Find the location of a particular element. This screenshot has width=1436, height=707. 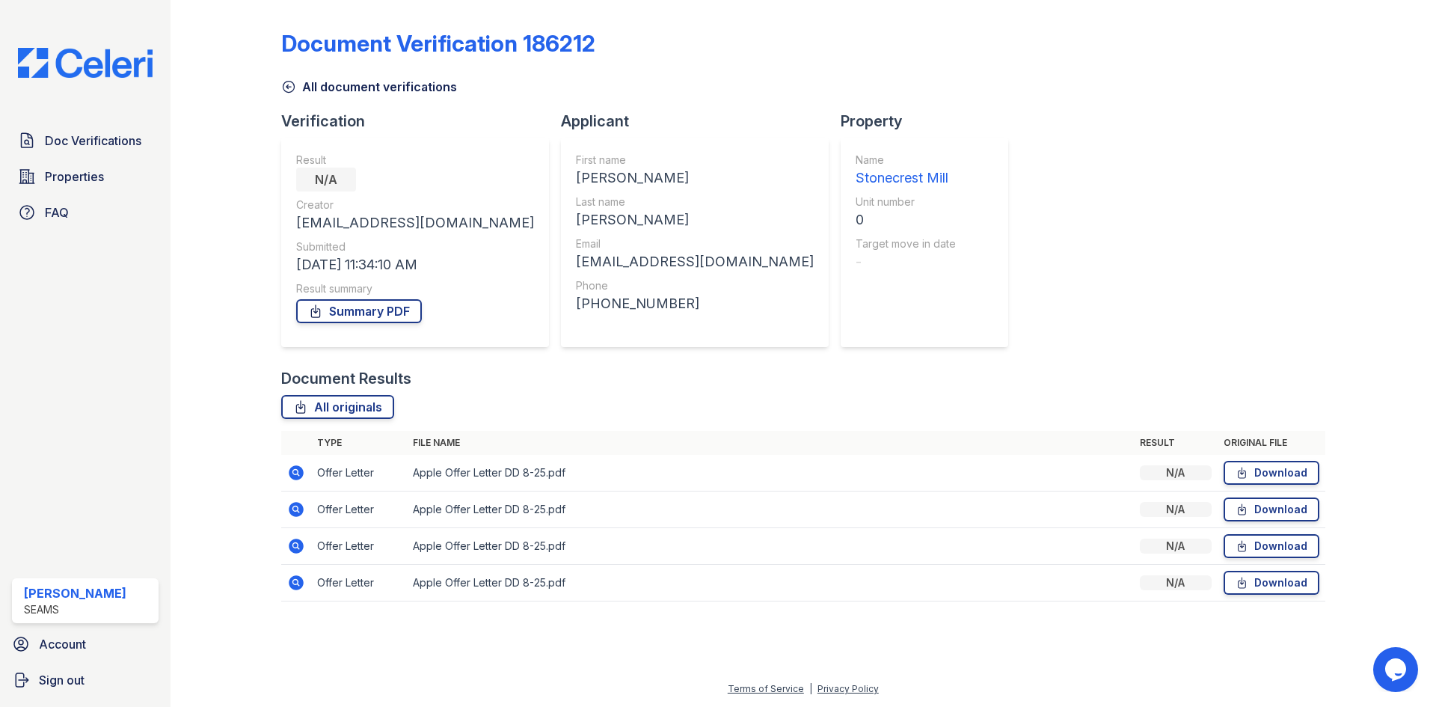

a: Properties is located at coordinates (85, 177).